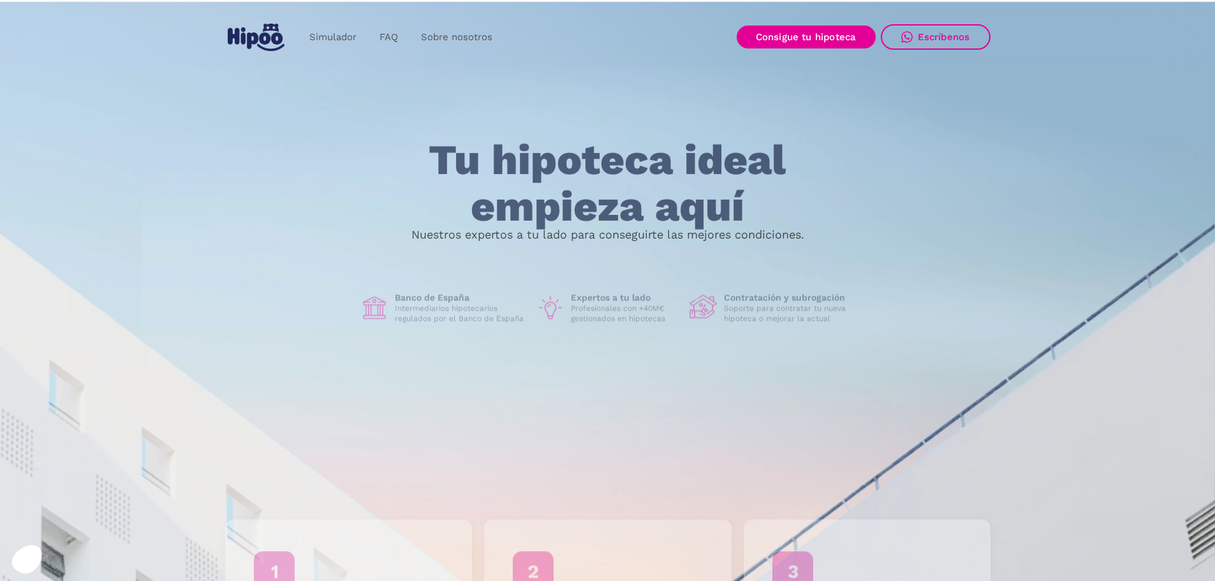 Image resolution: width=1215 pixels, height=581 pixels. Describe the element at coordinates (607, 183) in the screenshot. I see `h1: Tu hipoteca ideal empieza aquí` at that location.